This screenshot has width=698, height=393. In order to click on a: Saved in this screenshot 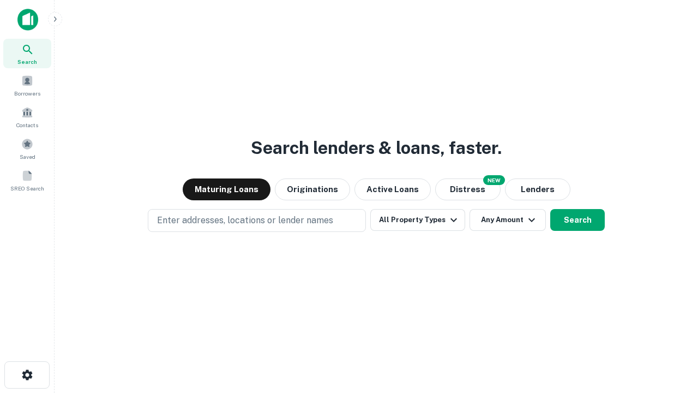, I will do `click(27, 148)`.